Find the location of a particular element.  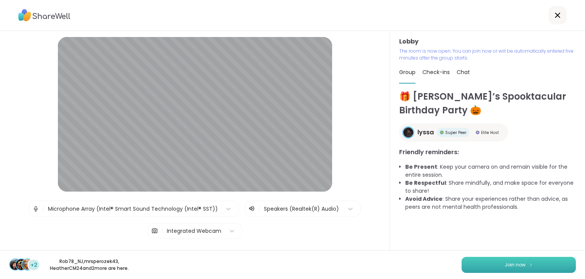

span: +2 is located at coordinates (34, 265).